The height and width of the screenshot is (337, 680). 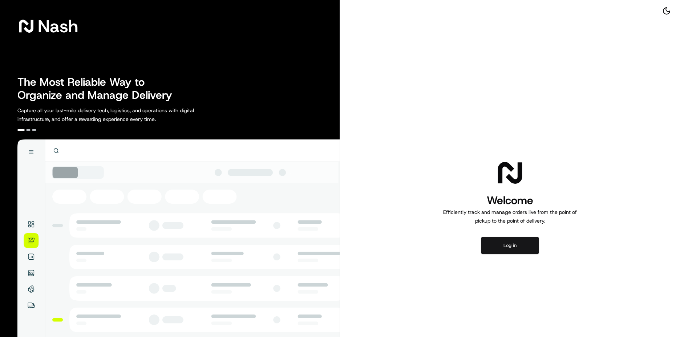 What do you see at coordinates (99, 89) in the screenshot?
I see `h2: The Most Reliable Way to Organize and Manage Delivery` at bounding box center [99, 89].